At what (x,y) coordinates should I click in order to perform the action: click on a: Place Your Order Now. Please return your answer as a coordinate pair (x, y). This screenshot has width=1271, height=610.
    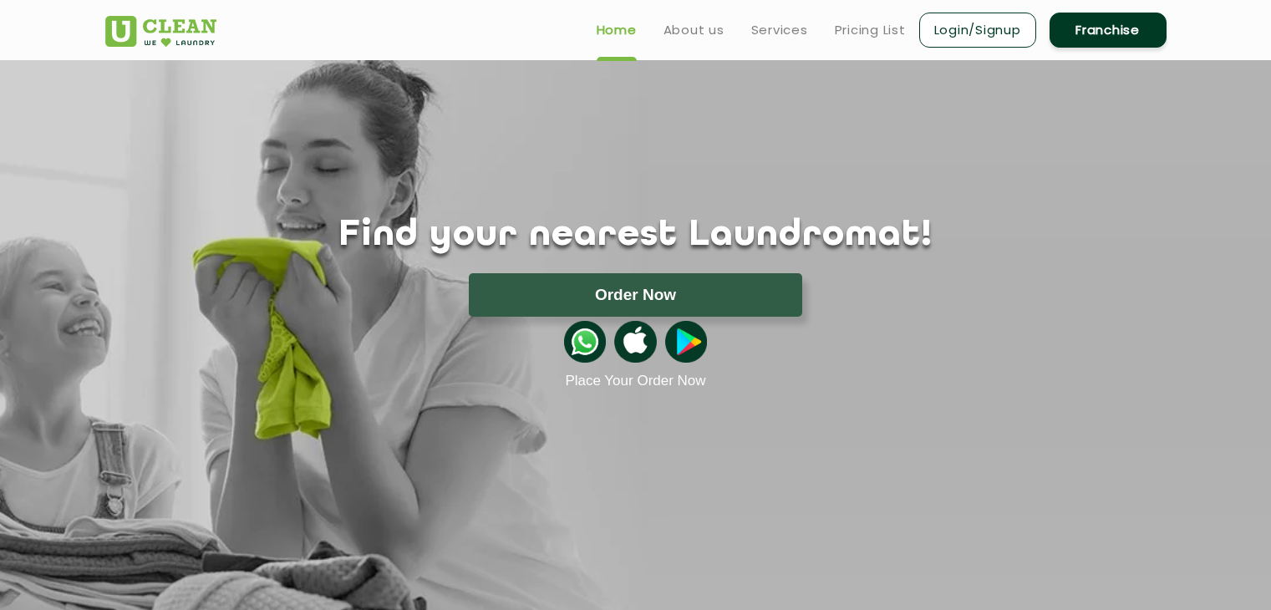
    Looking at the image, I should click on (635, 381).